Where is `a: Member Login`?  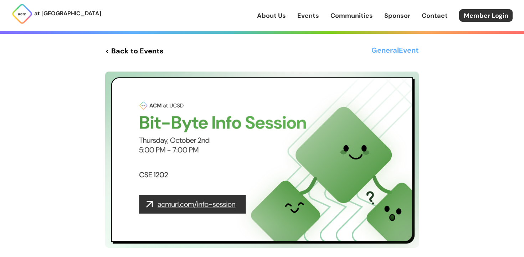
a: Member Login is located at coordinates (486, 15).